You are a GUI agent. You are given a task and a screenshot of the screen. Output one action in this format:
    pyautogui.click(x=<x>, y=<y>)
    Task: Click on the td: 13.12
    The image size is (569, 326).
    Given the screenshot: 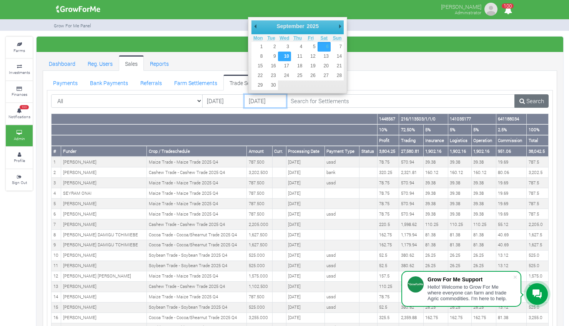 What is the action you would take?
    pyautogui.click(x=511, y=265)
    